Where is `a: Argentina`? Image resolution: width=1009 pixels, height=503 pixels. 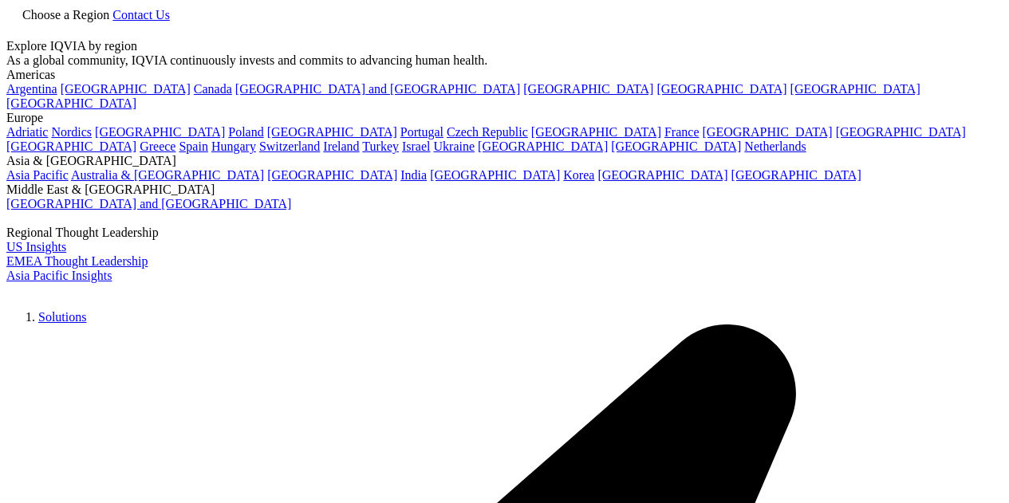
a: Argentina is located at coordinates (32, 89).